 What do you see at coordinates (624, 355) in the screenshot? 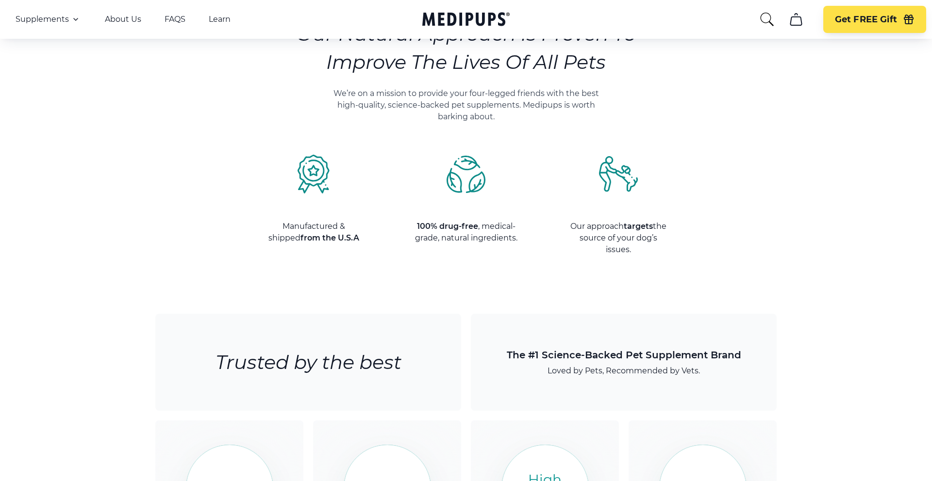
I see `p: The #1 Science-Backed Pet Supplement Brand` at bounding box center [624, 355].